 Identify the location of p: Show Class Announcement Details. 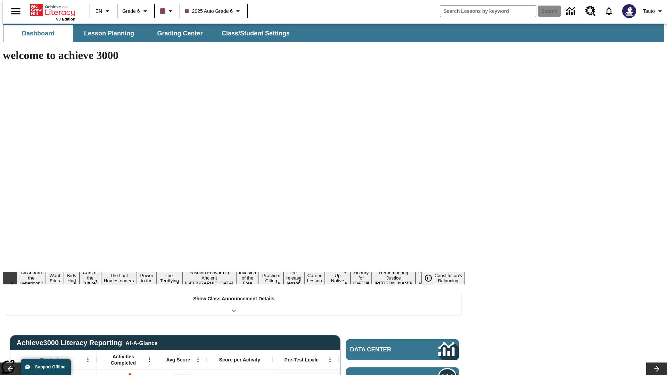
(234, 299).